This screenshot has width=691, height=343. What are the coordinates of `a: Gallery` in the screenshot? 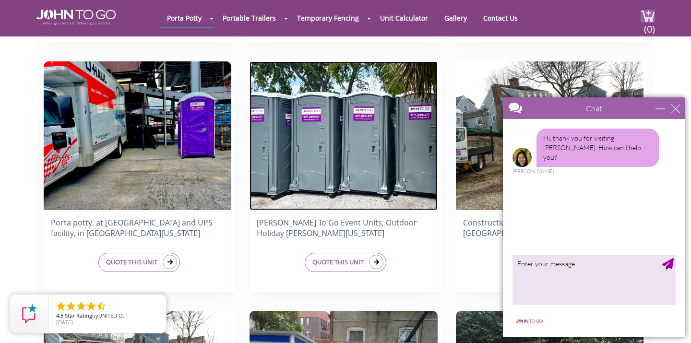 It's located at (456, 18).